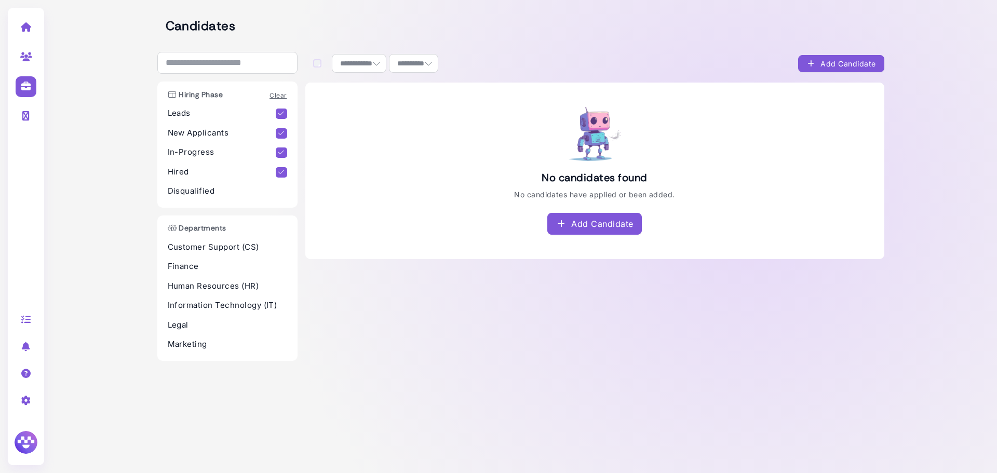 This screenshot has height=473, width=997. I want to click on p: Information Technology (IT), so click(227, 305).